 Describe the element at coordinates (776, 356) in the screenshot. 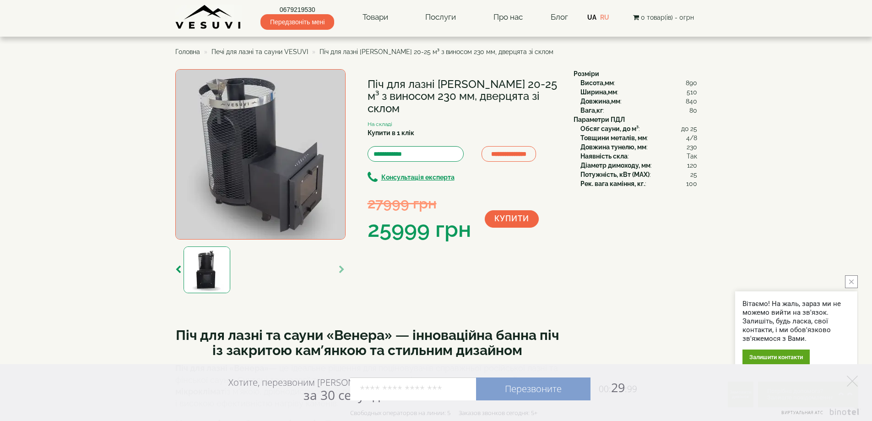

I see `div: Залишити контакти` at that location.